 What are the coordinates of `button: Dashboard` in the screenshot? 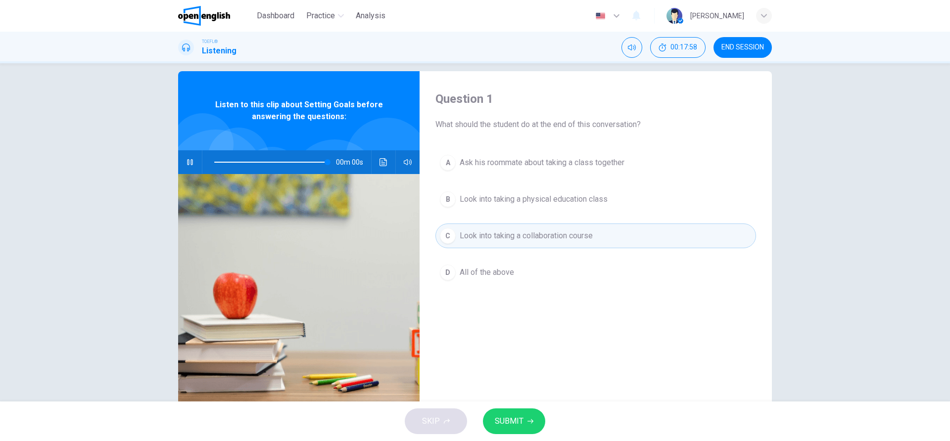 It's located at (276, 16).